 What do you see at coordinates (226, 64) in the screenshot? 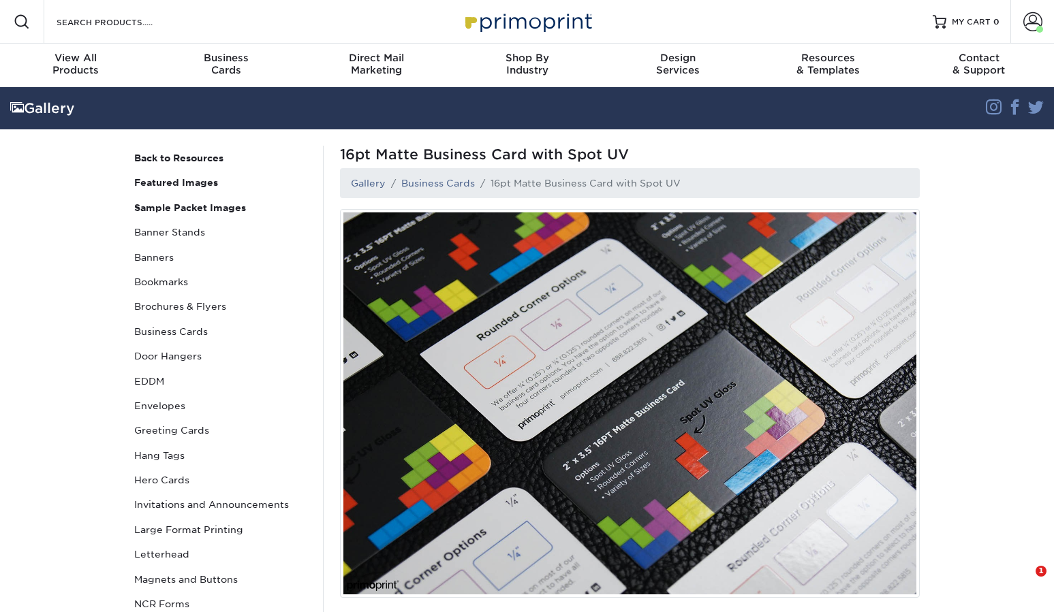
I see `div: Cards` at bounding box center [226, 64].